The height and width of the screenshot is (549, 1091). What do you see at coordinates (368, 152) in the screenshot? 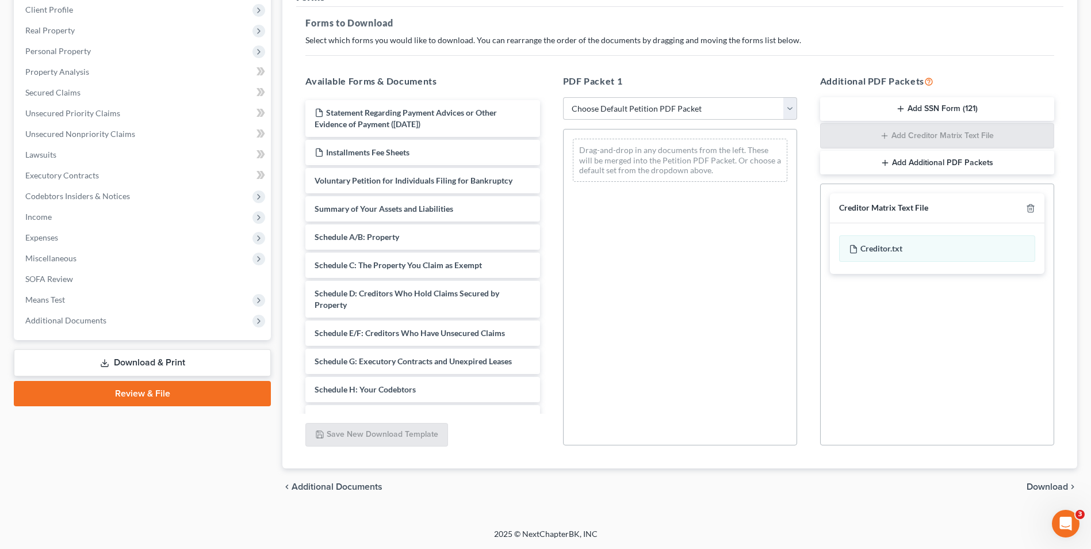
I see `span: Installments Fee Sheets` at bounding box center [368, 152].